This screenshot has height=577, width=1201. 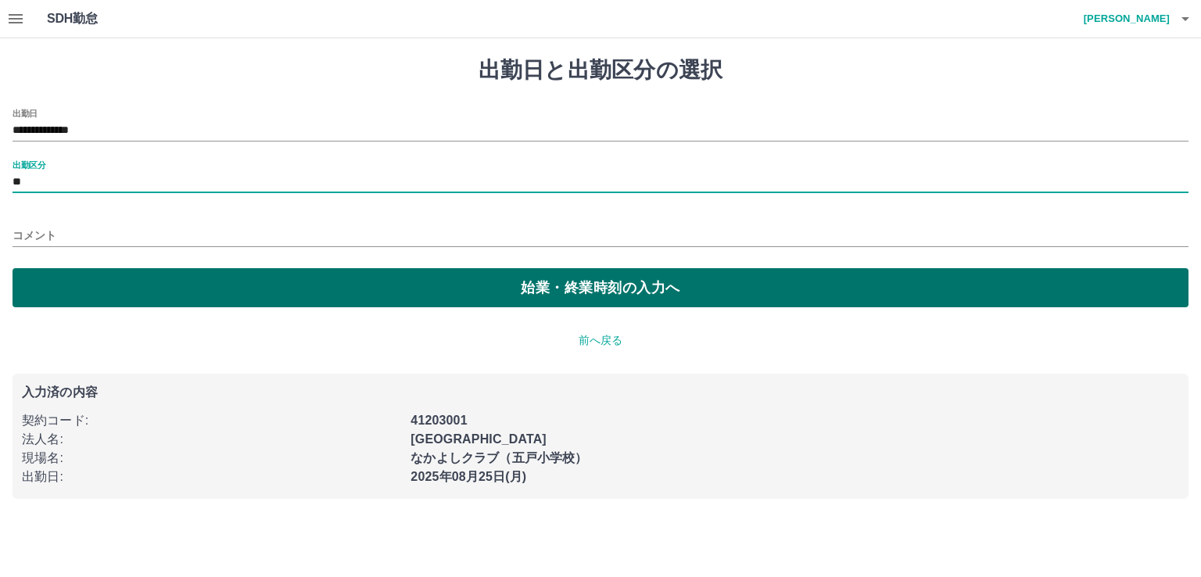 What do you see at coordinates (600, 70) in the screenshot?
I see `h1: 出勤日と出勤区分の選択` at bounding box center [600, 70].